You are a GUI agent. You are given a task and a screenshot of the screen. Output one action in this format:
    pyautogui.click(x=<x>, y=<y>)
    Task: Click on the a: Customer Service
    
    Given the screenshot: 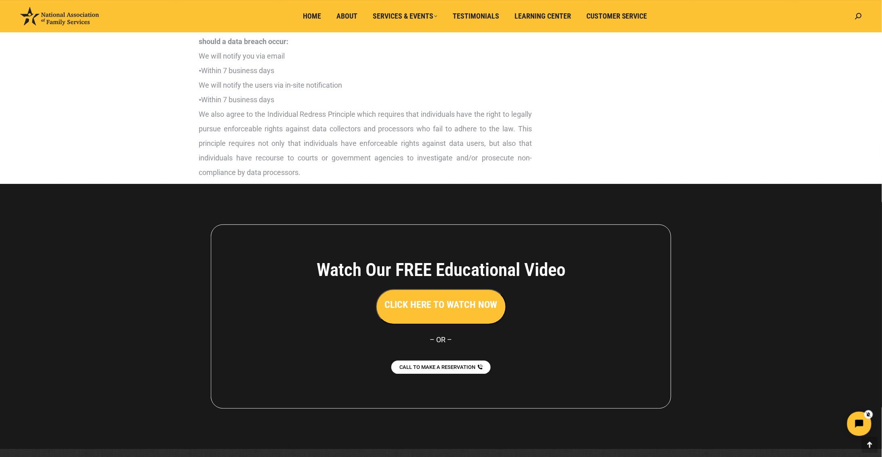 What is the action you would take?
    pyautogui.click(x=616, y=16)
    